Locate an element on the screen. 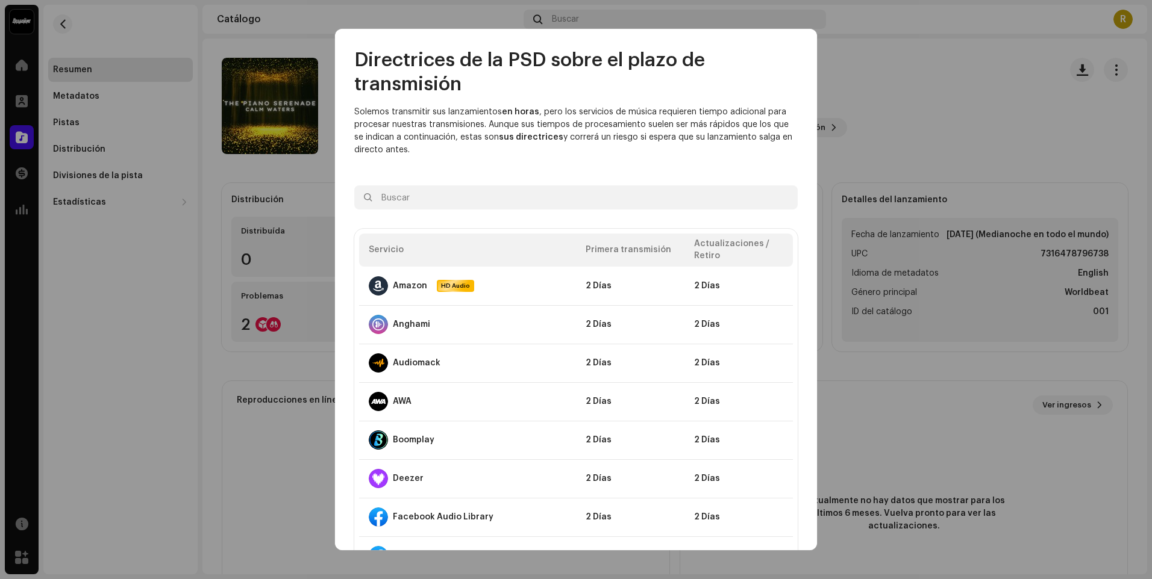 The height and width of the screenshot is (579, 1152). span: HD Audio is located at coordinates (455, 286).